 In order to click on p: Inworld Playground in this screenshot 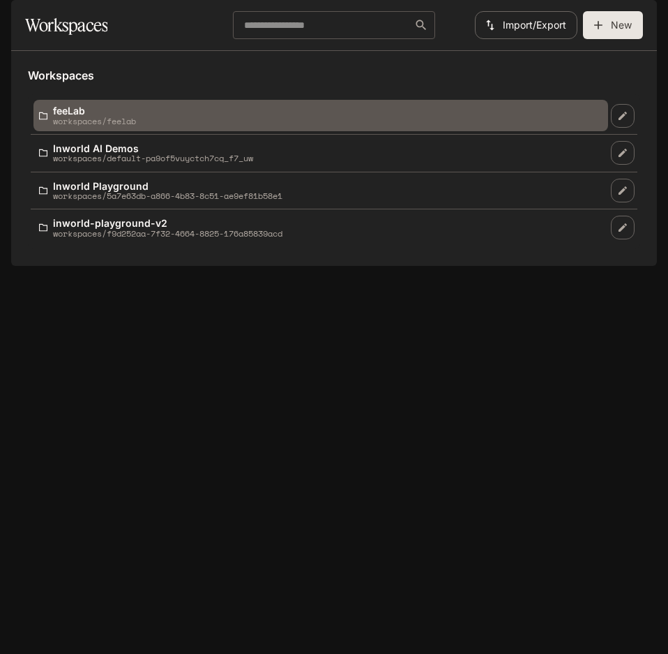, I will do `click(167, 186)`.